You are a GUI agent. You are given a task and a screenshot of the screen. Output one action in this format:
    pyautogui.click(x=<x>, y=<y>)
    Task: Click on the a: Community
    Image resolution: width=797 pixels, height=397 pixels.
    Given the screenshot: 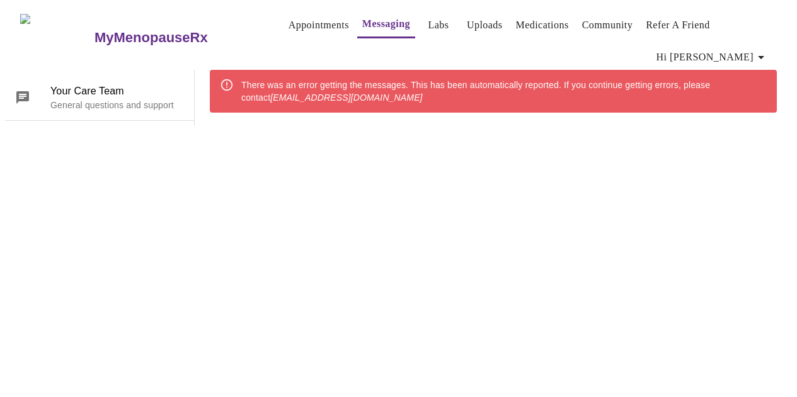 What is the action you would take?
    pyautogui.click(x=607, y=25)
    